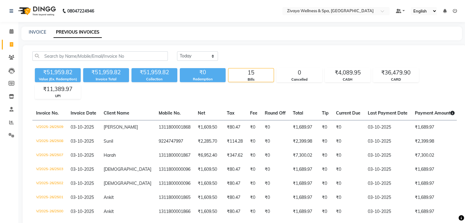 This screenshot has width=465, height=223. I want to click on div: ₹0, so click(203, 73).